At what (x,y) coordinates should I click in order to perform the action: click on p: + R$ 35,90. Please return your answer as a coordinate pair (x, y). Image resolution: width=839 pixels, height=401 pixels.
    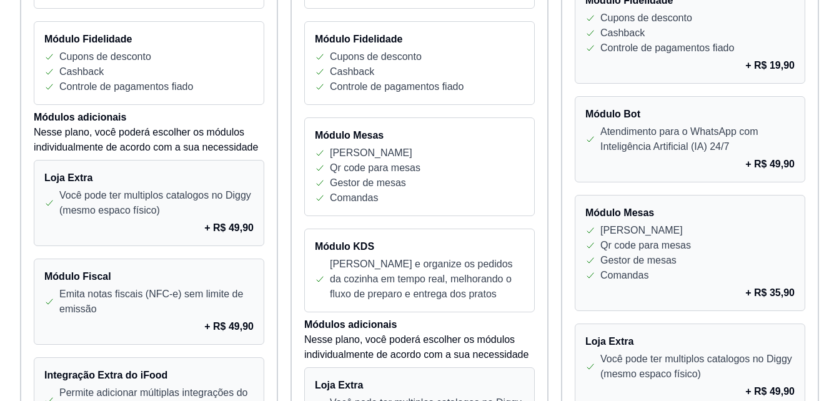
    Looking at the image, I should click on (770, 293).